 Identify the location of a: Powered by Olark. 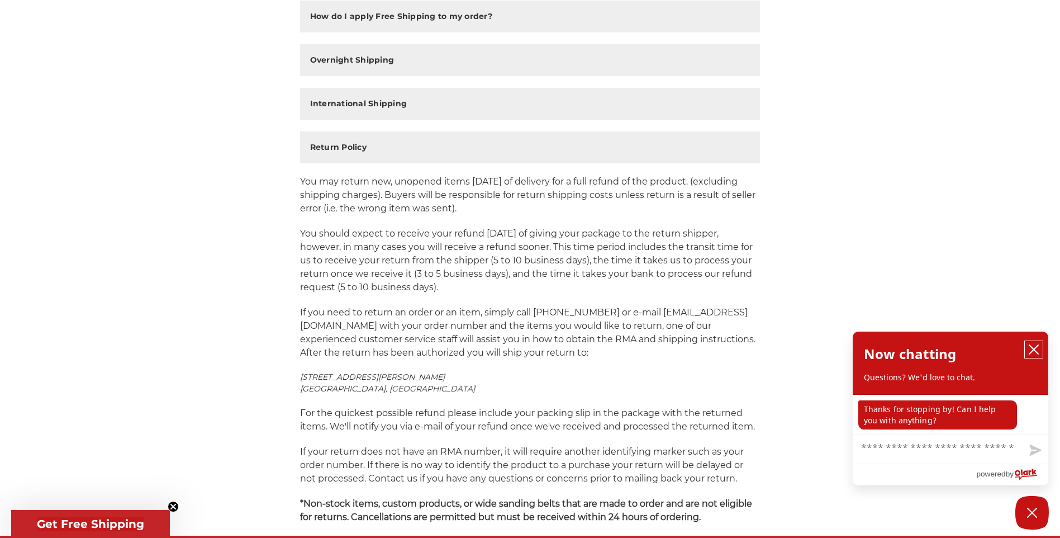
(1012, 474).